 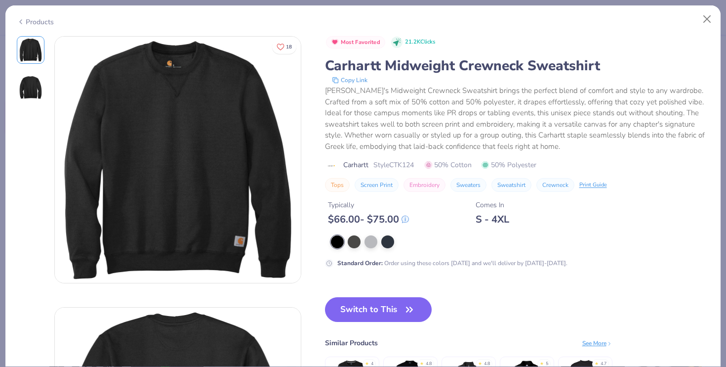 I want to click on span: Most Favorited, so click(x=361, y=42).